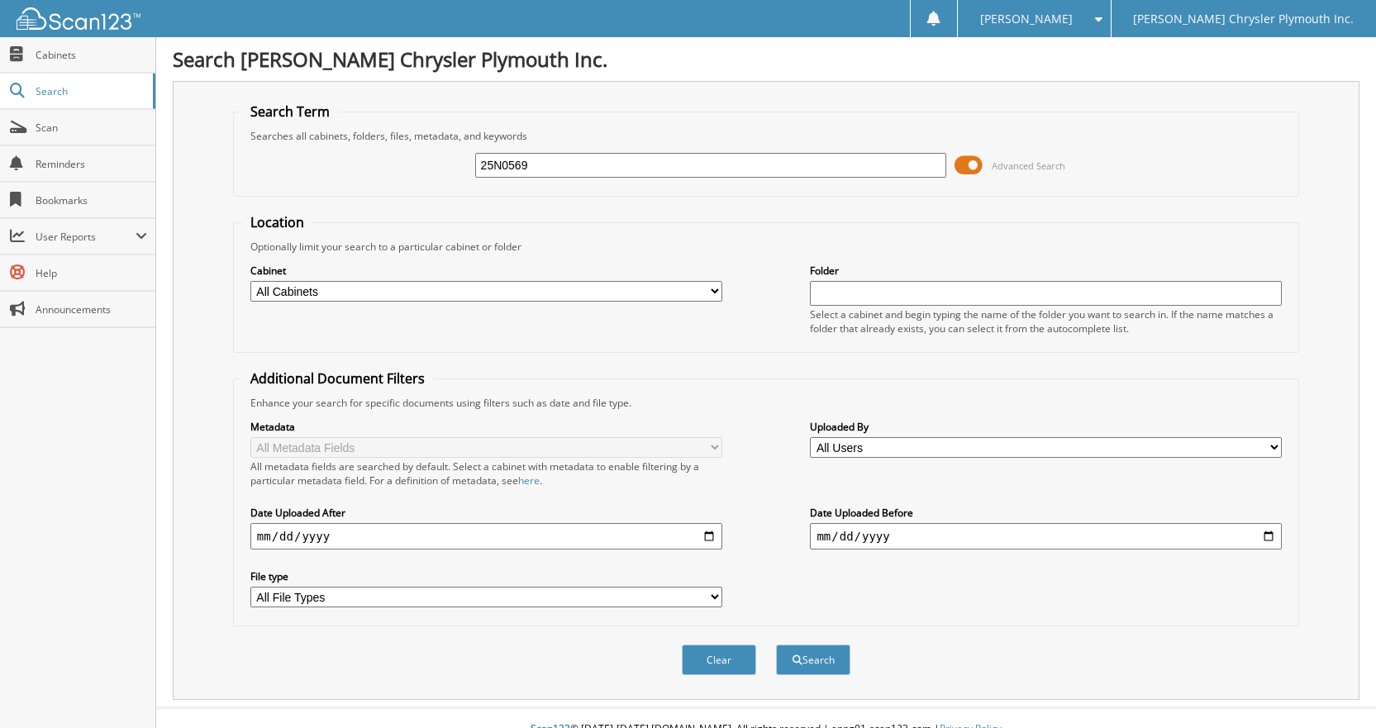 The image size is (1376, 728). What do you see at coordinates (90, 91) in the screenshot?
I see `span: Search` at bounding box center [90, 91].